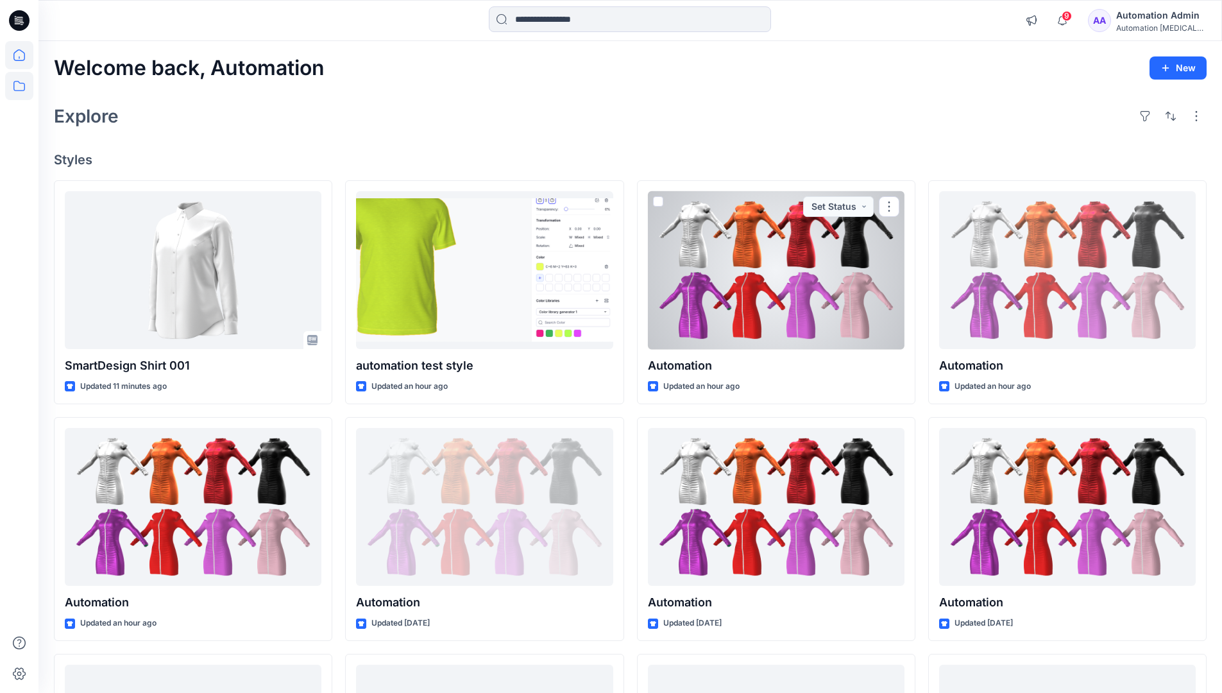  What do you see at coordinates (1161, 15) in the screenshot?
I see `div: Automation Admin` at bounding box center [1161, 15].